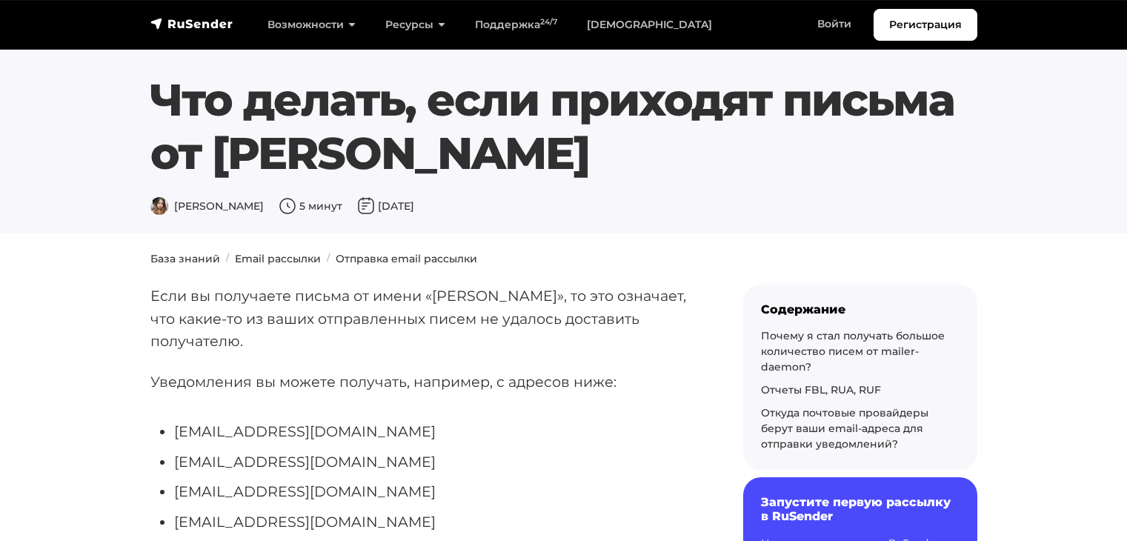  What do you see at coordinates (860, 309) in the screenshot?
I see `div: Содержание` at bounding box center [860, 309].